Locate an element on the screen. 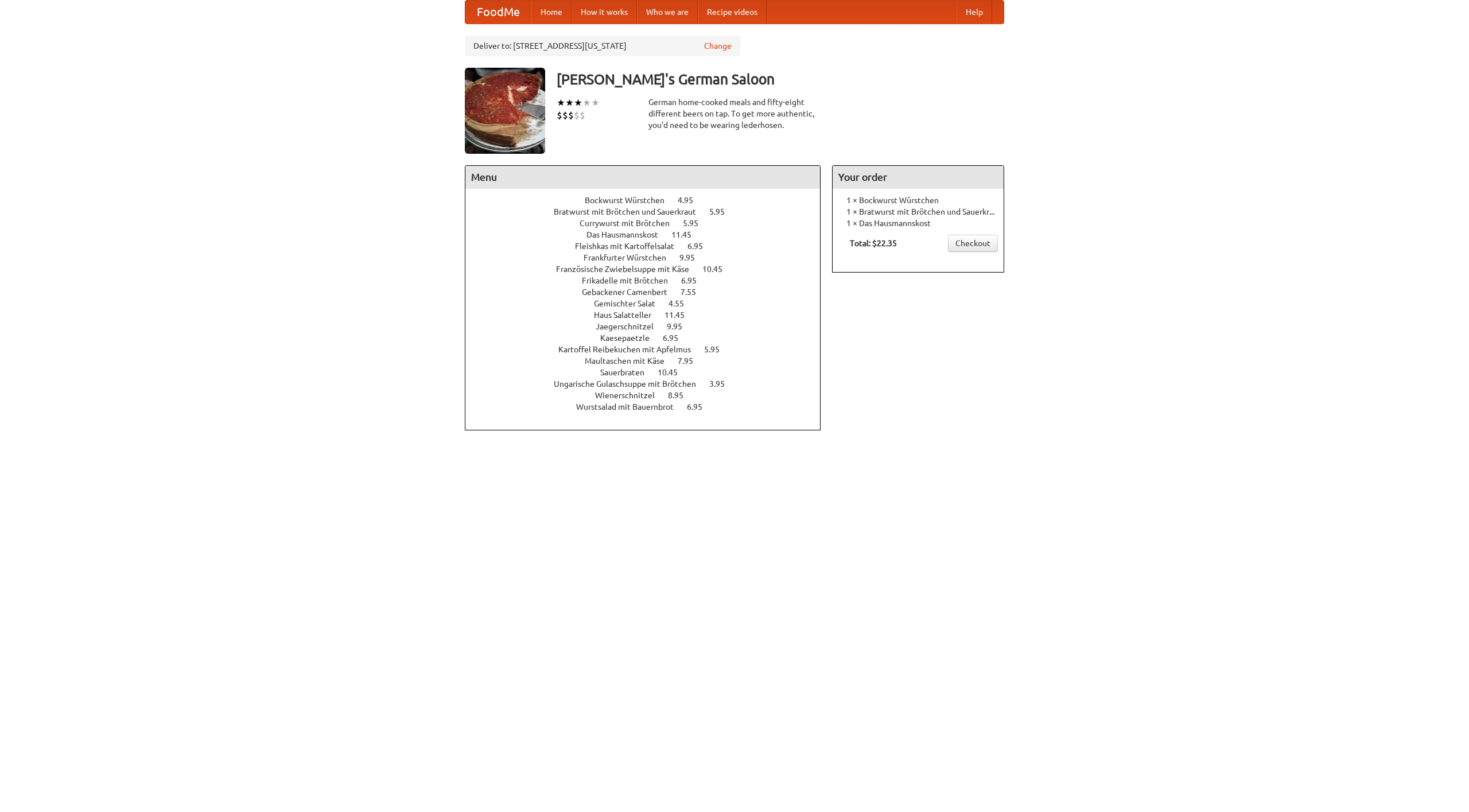 The width and height of the screenshot is (1469, 812). span: Maultaschen mit Käse is located at coordinates (630, 361).